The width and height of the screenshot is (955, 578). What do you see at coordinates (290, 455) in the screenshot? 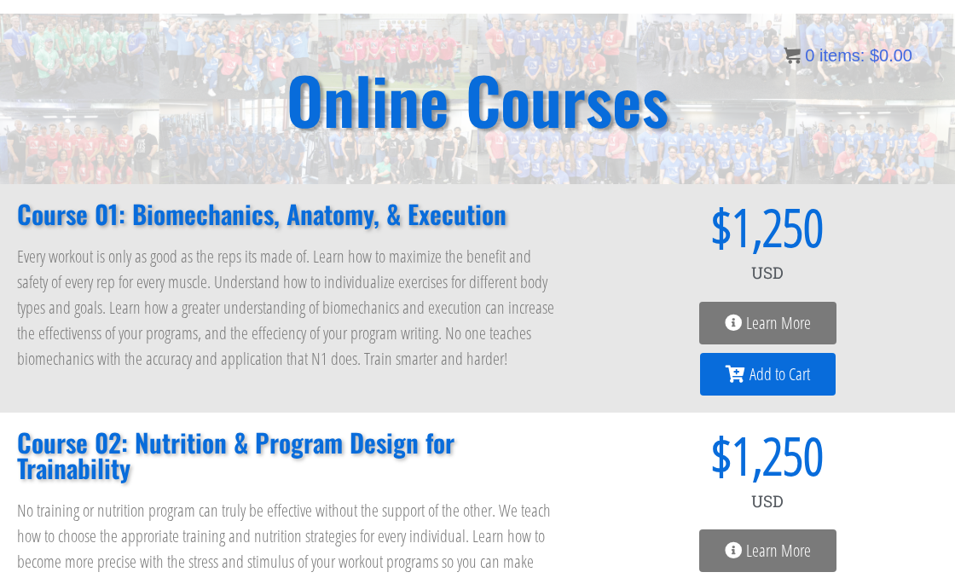
I see `h2: Course 02: Nutrition & Program Design for Trainability` at bounding box center [290, 455].